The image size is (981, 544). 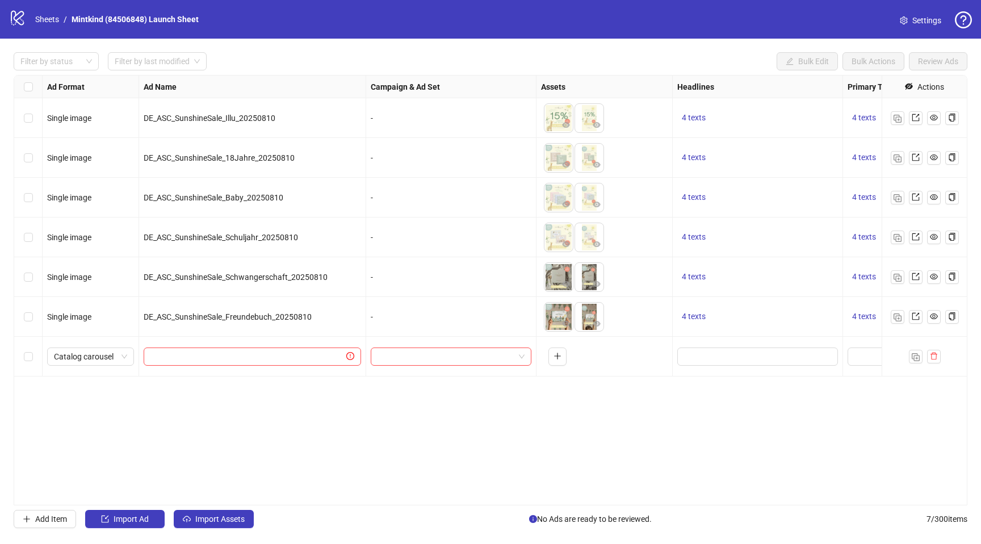 I want to click on div: Actions, so click(x=931, y=87).